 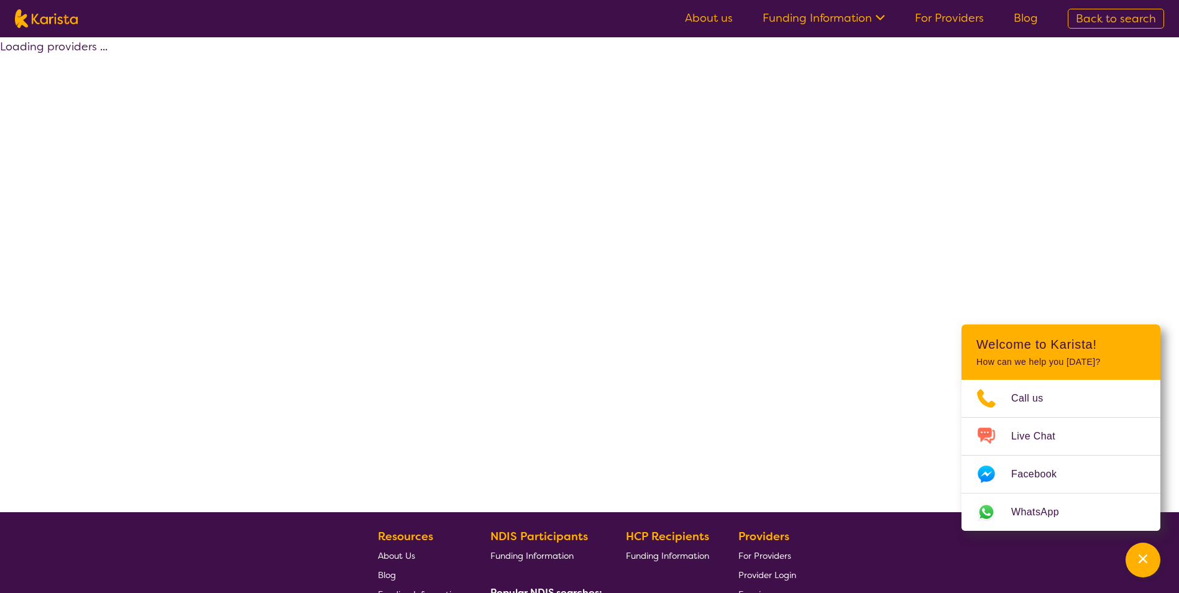 What do you see at coordinates (396, 556) in the screenshot?
I see `span: About Us` at bounding box center [396, 556].